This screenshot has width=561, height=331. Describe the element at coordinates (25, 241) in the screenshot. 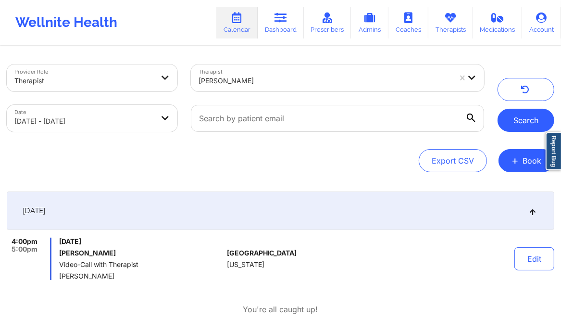

I see `span: 4:00pm` at that location.